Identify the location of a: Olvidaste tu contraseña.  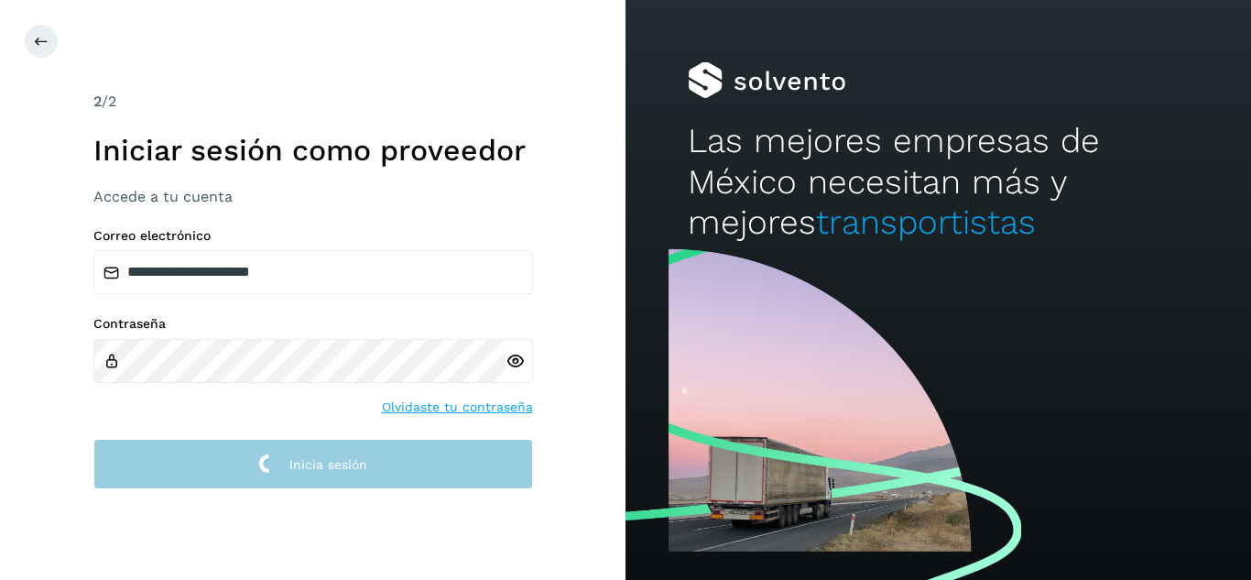
(457, 407).